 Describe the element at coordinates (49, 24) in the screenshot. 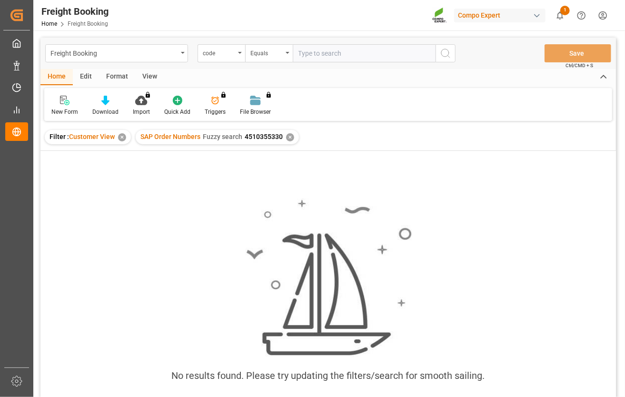

I see `a: Home` at that location.